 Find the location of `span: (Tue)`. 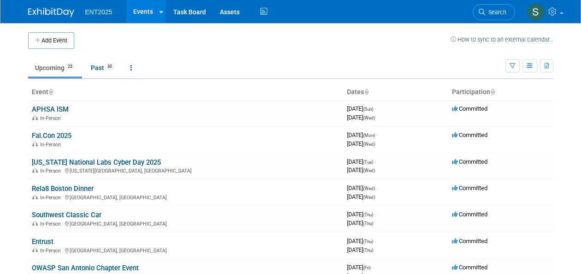

span: (Tue) is located at coordinates (368, 162).